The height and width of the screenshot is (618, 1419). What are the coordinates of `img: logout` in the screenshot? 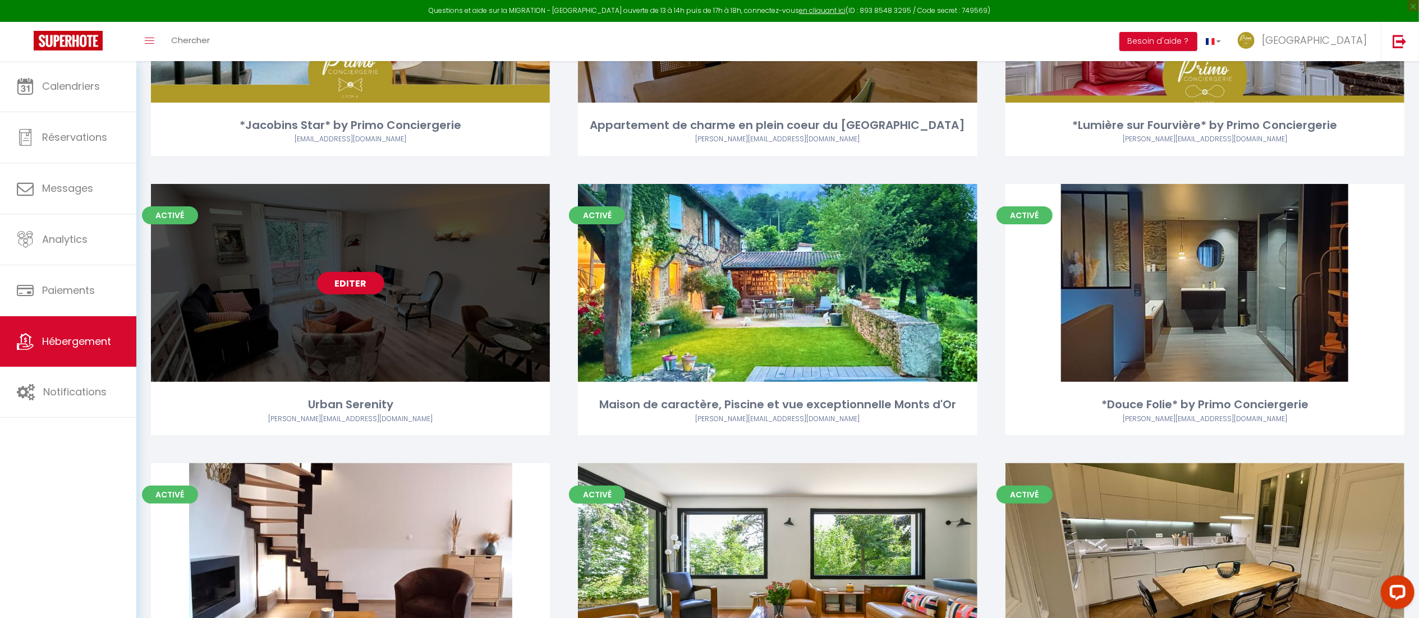 It's located at (1399, 41).